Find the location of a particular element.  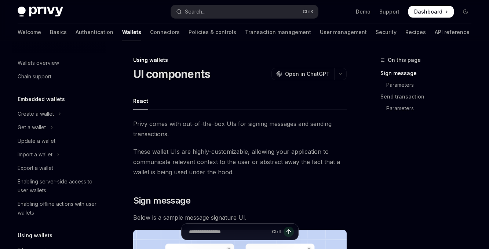

a: User management is located at coordinates (343, 32).